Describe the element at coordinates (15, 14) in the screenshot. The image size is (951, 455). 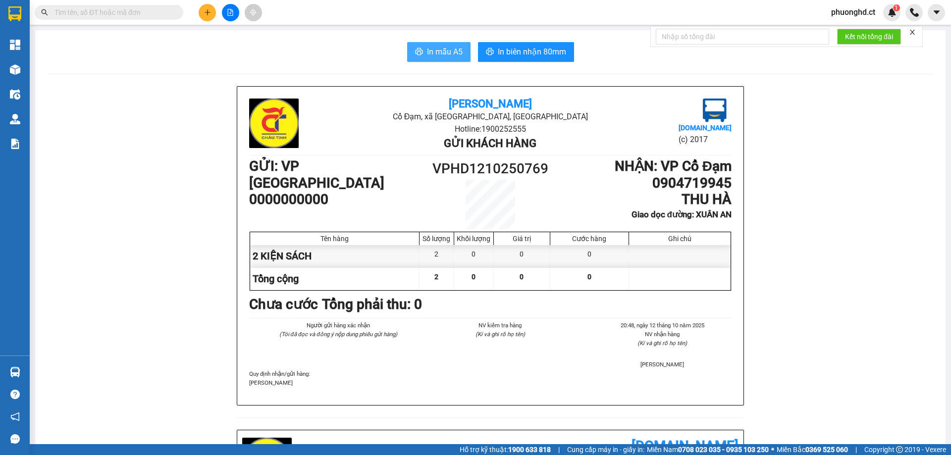
I see `img: logo-vxr` at that location.